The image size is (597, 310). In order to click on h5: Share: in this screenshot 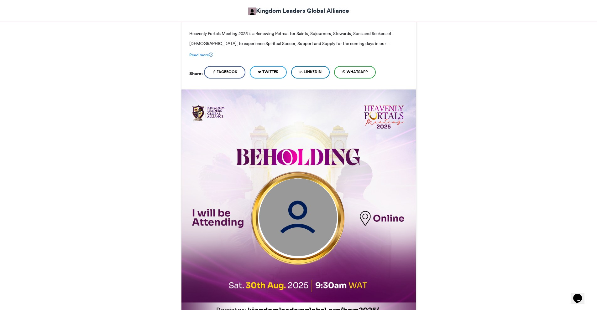, I will do `click(196, 74)`.